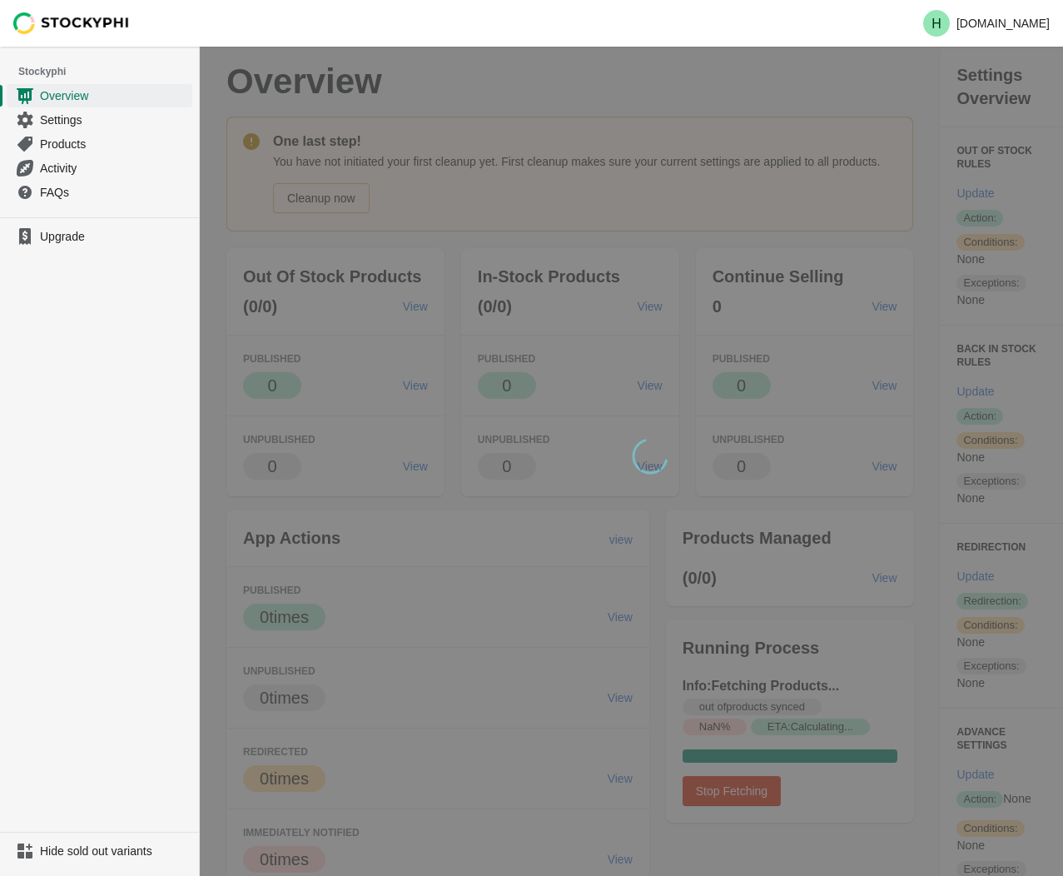 The width and height of the screenshot is (1063, 876). I want to click on a: Settings, so click(99, 119).